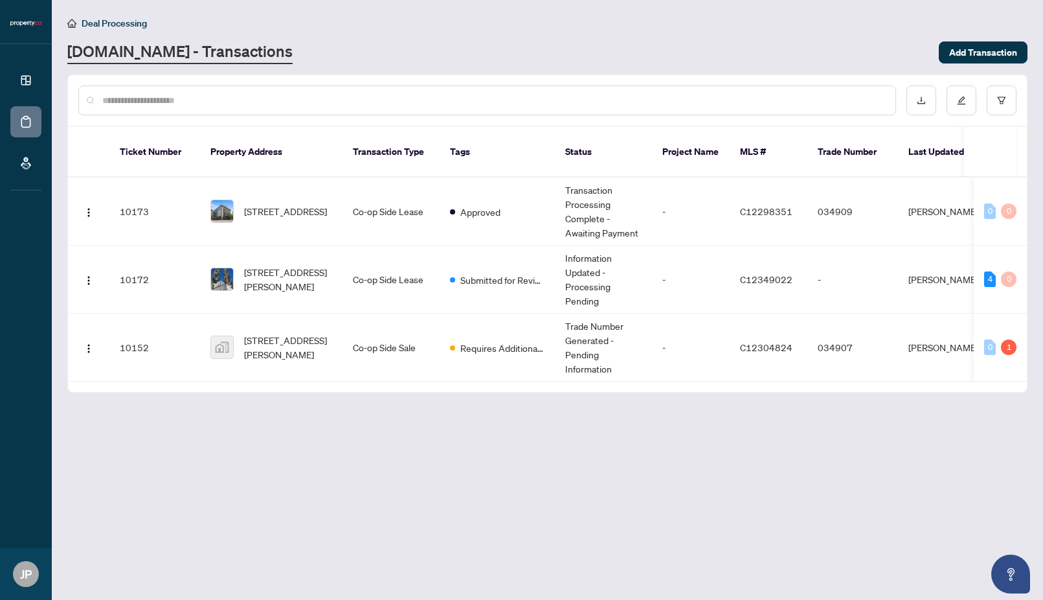 Image resolution: width=1043 pixels, height=600 pixels. Describe the element at coordinates (391, 347) in the screenshot. I see `td: Co-op Side Sale` at that location.